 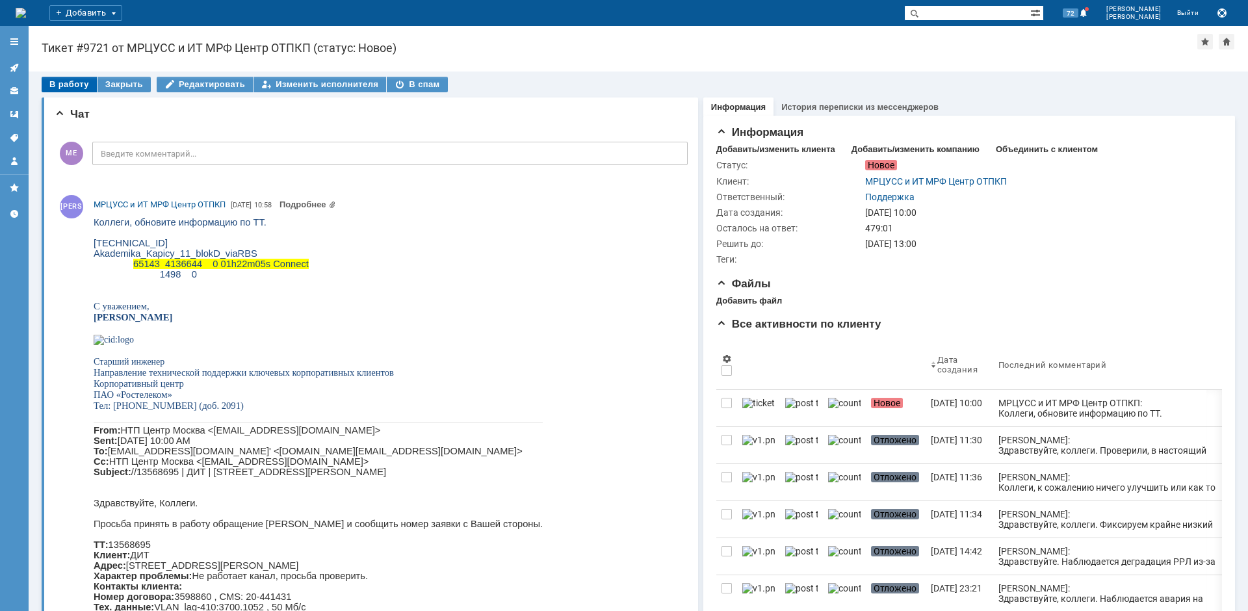 What do you see at coordinates (619, 48) in the screenshot?
I see `div: Тикет #9721 от МРЦУСС и ИТ МРФ Центр ОТПКП (статус: Новое)` at bounding box center [619, 48].